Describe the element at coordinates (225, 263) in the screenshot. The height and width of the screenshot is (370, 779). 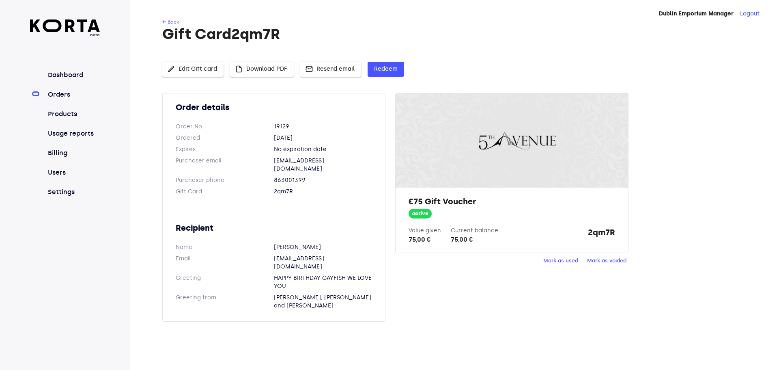
I see `dt: Email` at that location.